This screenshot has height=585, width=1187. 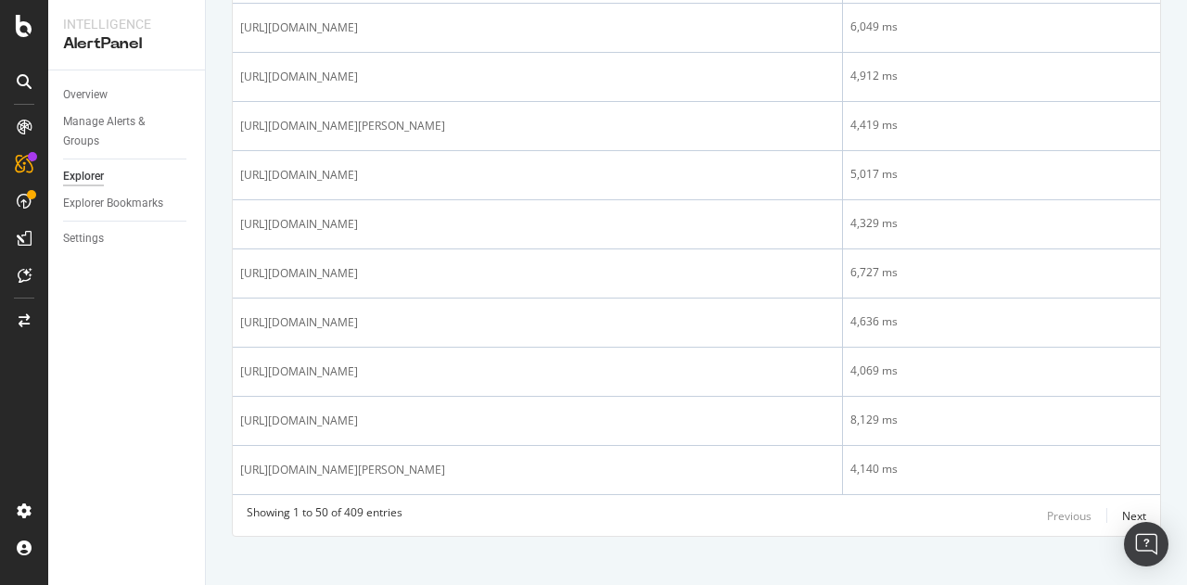 What do you see at coordinates (113, 203) in the screenshot?
I see `div: Explorer Bookmarks` at bounding box center [113, 203].